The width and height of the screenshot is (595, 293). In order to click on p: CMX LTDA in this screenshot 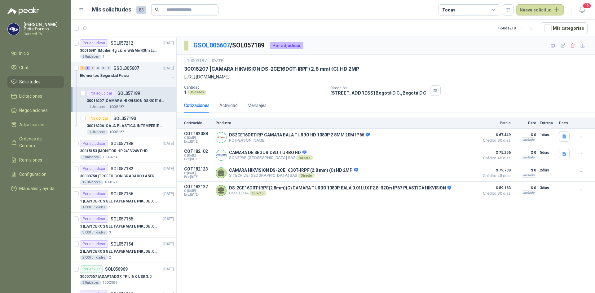, I will do `click(340, 193)`.